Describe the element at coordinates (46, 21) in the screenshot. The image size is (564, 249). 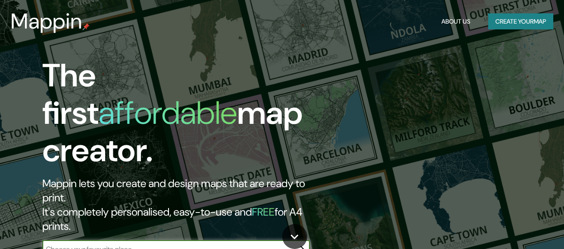
I see `h3: Mappin` at that location.